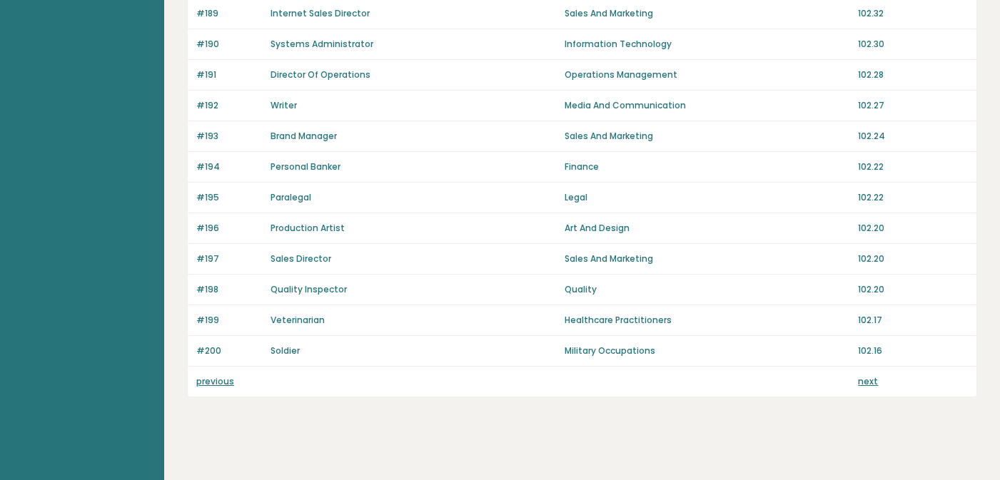  What do you see at coordinates (320, 74) in the screenshot?
I see `a: Director Of Operations` at bounding box center [320, 74].